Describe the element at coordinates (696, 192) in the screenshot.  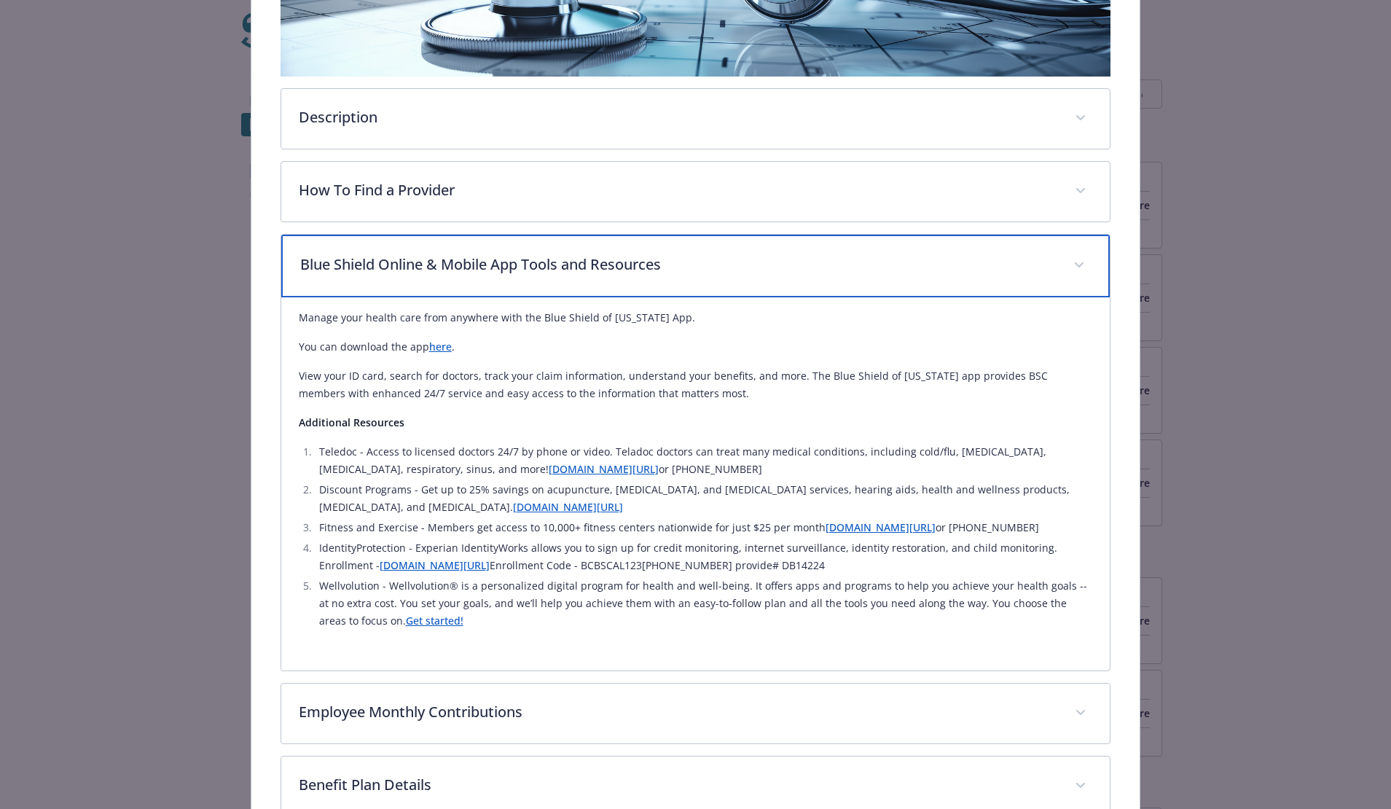
I see `div: How To Find a Provider` at that location.